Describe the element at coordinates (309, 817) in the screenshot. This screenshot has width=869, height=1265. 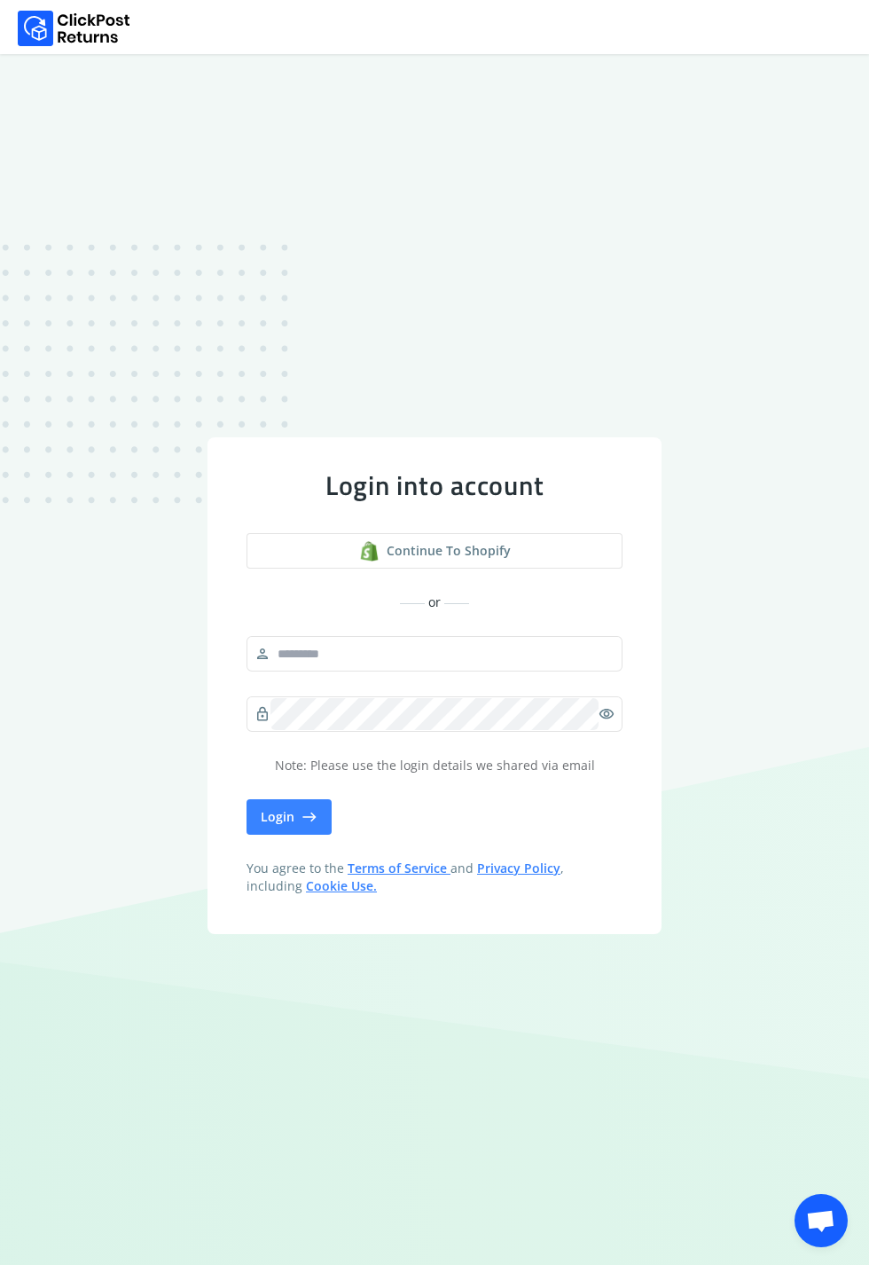
I see `span: east` at that location.